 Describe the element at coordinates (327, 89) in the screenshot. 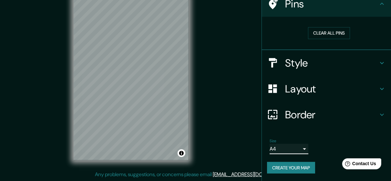

I see `div: Layout` at that location.